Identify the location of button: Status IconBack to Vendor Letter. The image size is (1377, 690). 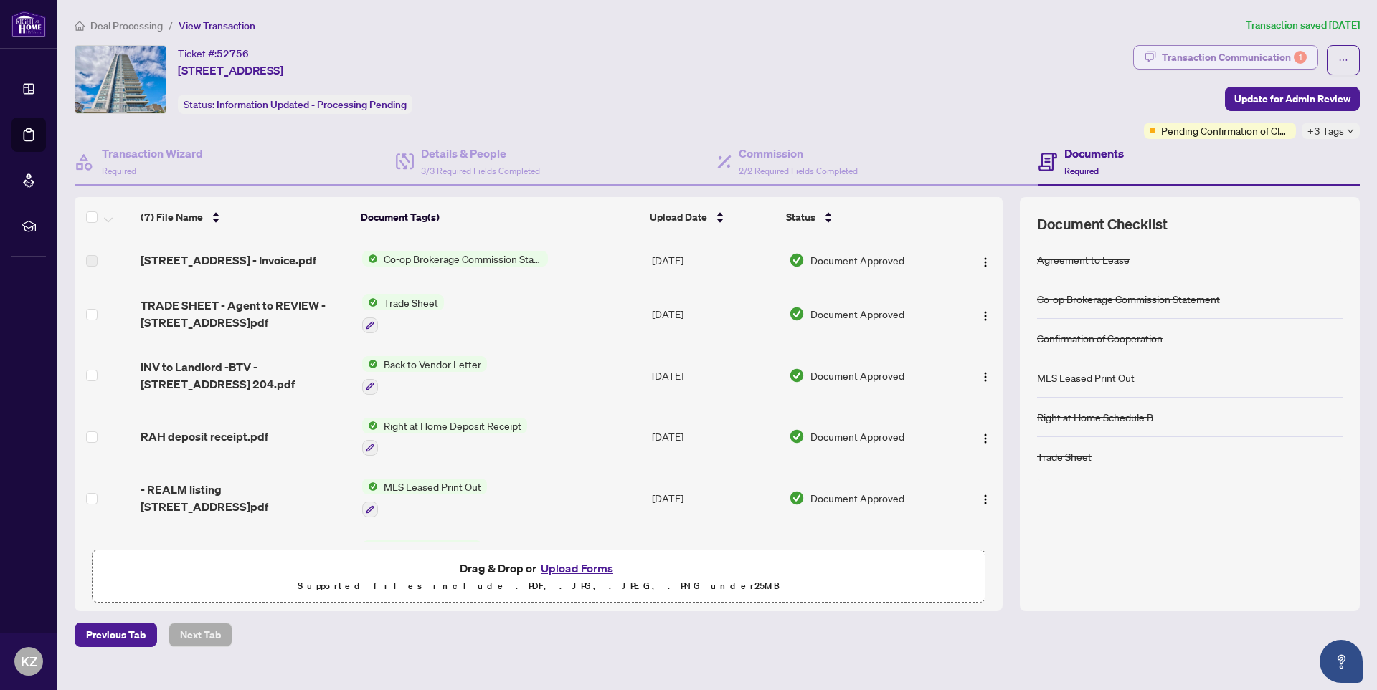
(424, 376).